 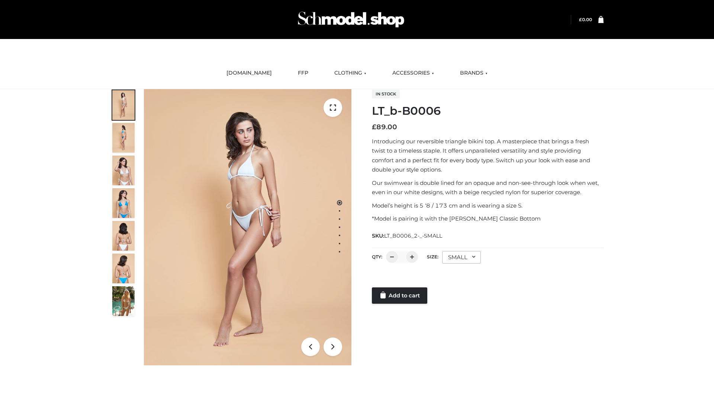 I want to click on p: Model’s height is 5 ‘8 / 173 cm and is wearing a size S., so click(x=487, y=206).